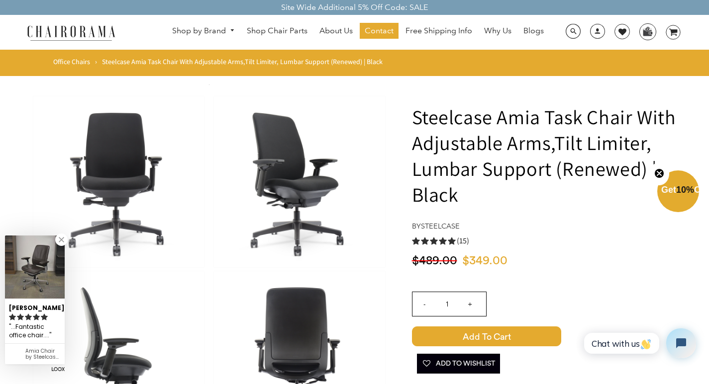  Describe the element at coordinates (209, 84) in the screenshot. I see `a: Amia Chair by chairorama.com` at that location.